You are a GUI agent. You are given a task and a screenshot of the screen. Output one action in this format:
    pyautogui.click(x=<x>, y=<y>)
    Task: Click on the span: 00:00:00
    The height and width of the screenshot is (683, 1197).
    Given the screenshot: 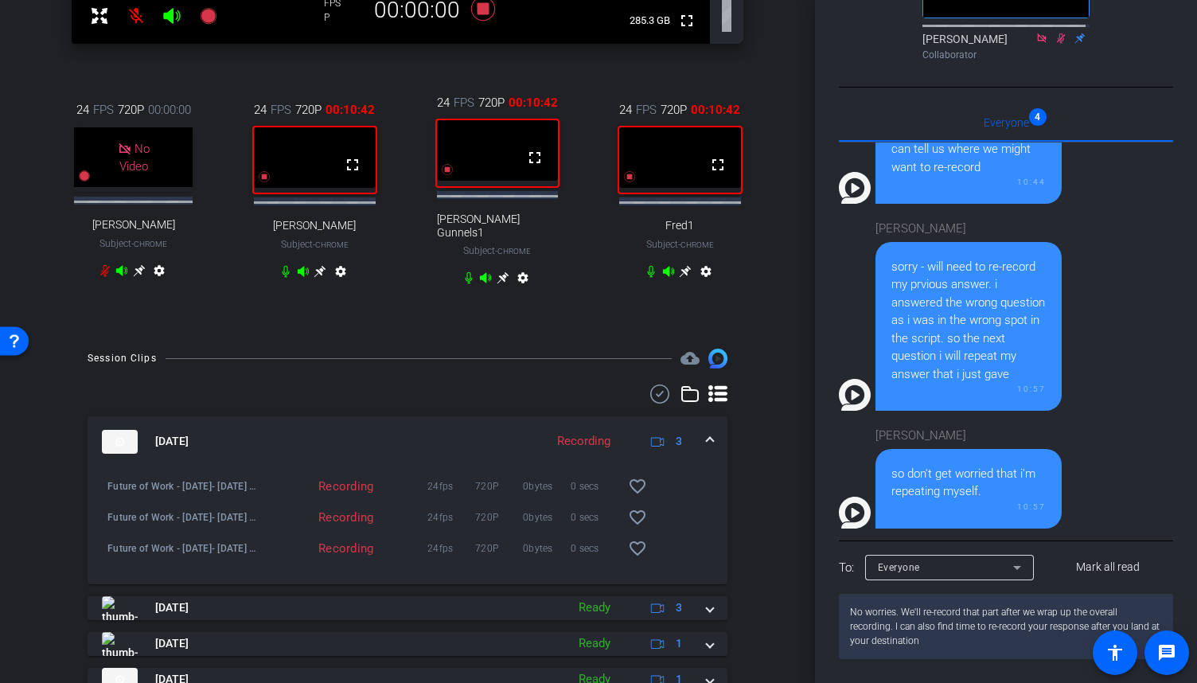 What is the action you would take?
    pyautogui.click(x=170, y=110)
    